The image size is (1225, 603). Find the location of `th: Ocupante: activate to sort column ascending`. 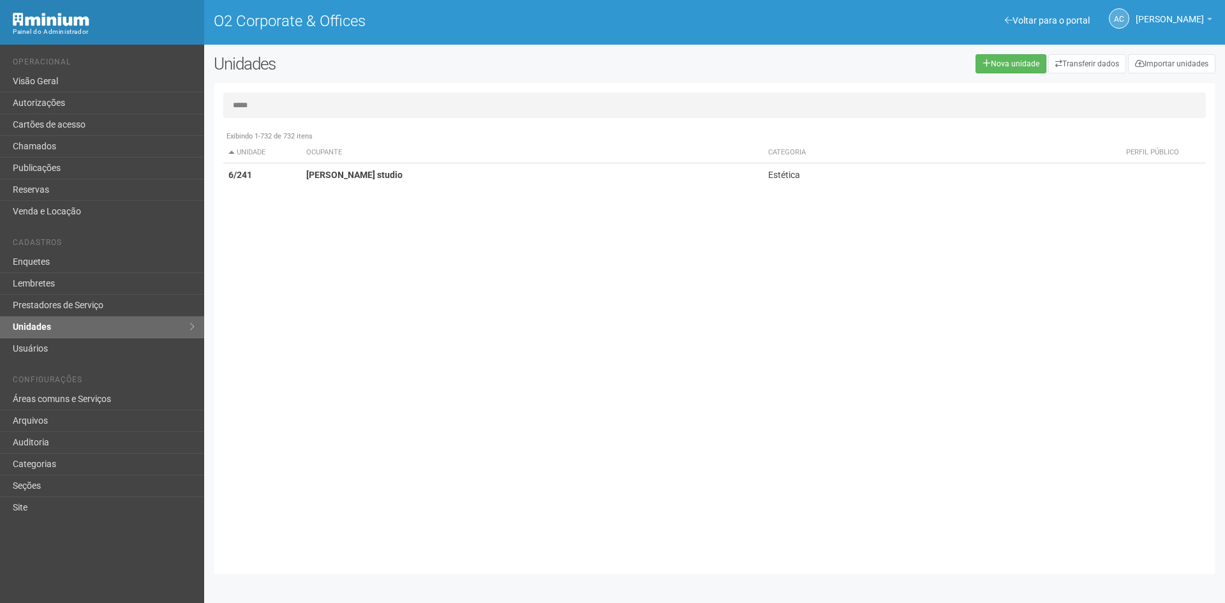

th: Ocupante: activate to sort column ascending is located at coordinates (532, 152).